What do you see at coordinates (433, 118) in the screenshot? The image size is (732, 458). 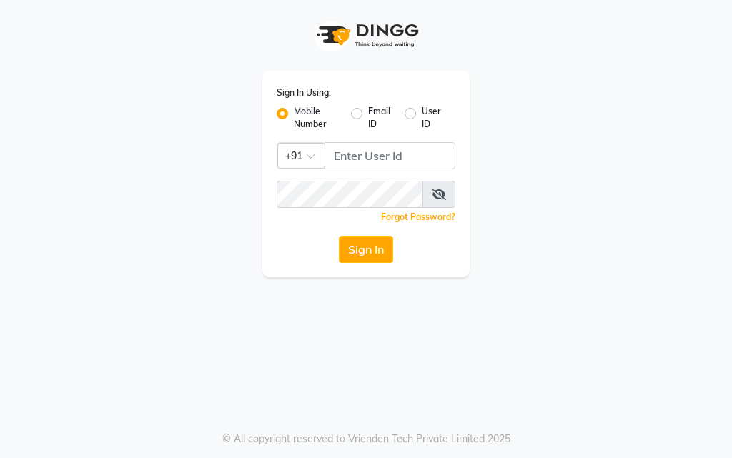 I see `label: User ID` at bounding box center [433, 118].